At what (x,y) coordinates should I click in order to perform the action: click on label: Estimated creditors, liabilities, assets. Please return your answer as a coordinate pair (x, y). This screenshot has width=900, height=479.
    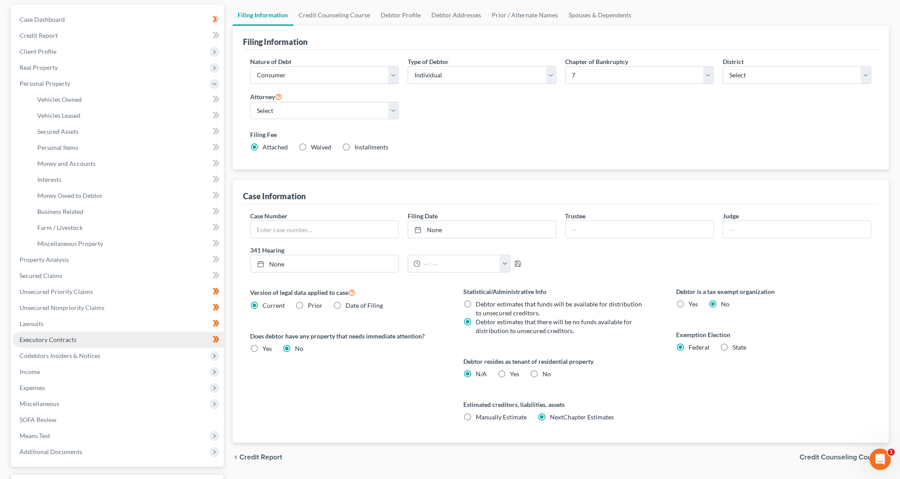
    Looking at the image, I should click on (561, 404).